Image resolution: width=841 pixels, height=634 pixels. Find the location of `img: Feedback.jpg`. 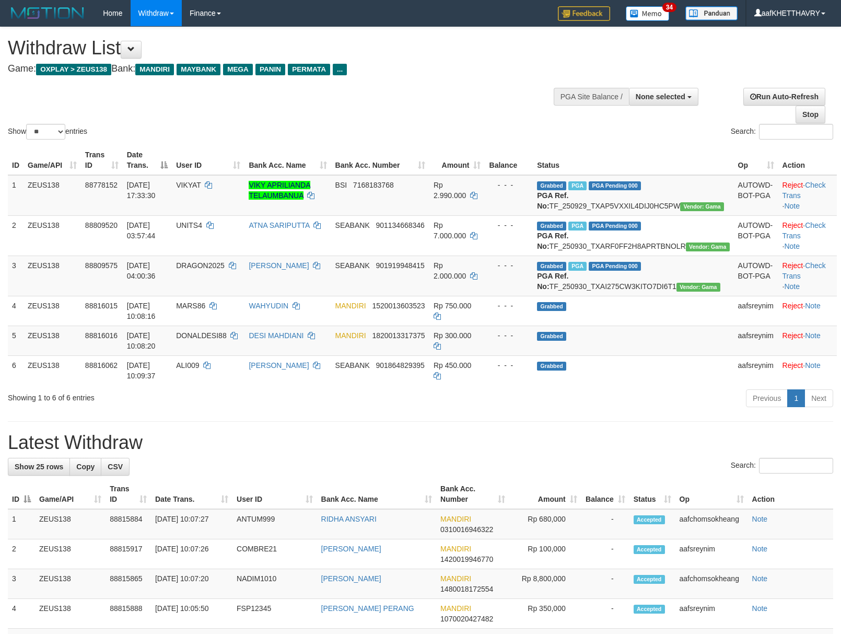

img: Feedback.jpg is located at coordinates (584, 14).